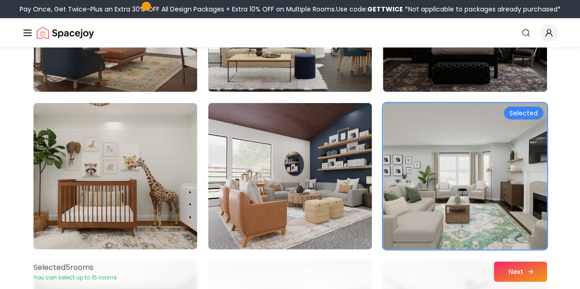  I want to click on b: GETTWICE, so click(385, 9).